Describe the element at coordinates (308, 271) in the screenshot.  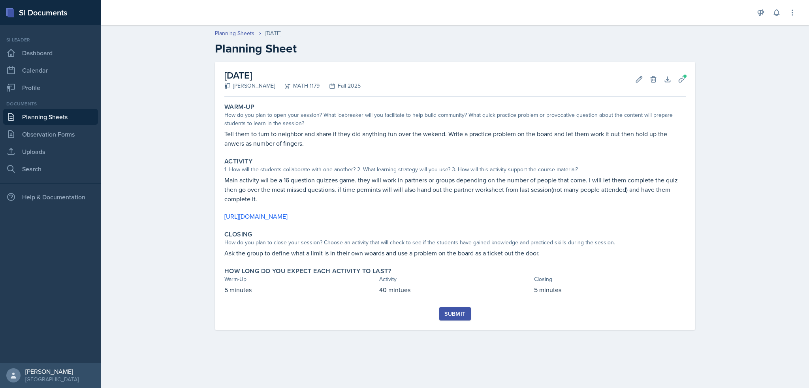
I see `label: How long do you expect each activity to last?` at that location.